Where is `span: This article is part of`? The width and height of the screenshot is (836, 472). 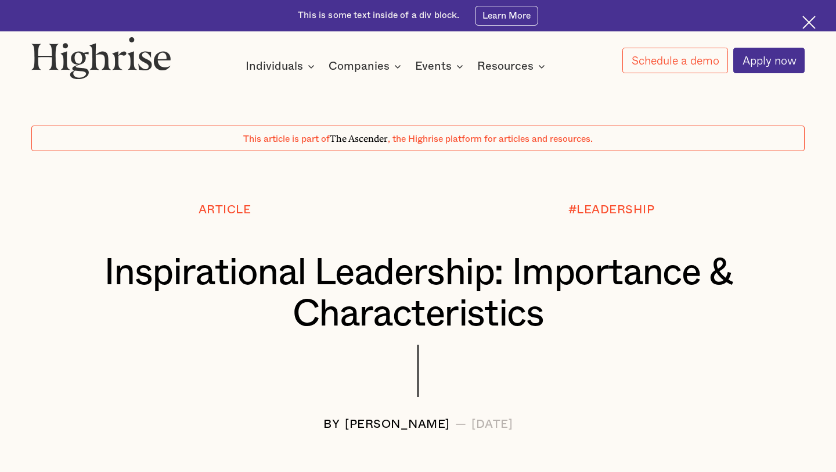
span: This article is part of is located at coordinates (286, 139).